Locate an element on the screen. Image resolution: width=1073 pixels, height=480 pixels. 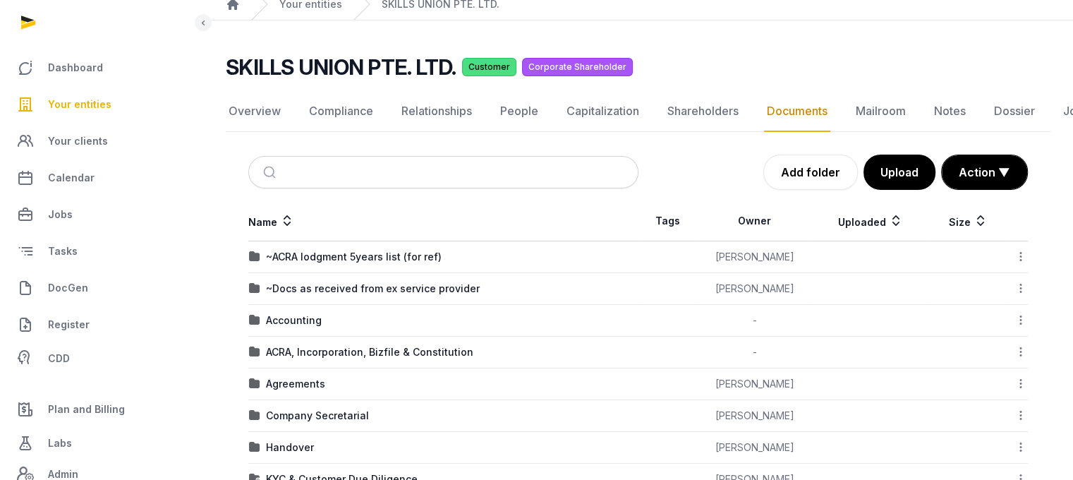
th: Size is located at coordinates (968, 221).